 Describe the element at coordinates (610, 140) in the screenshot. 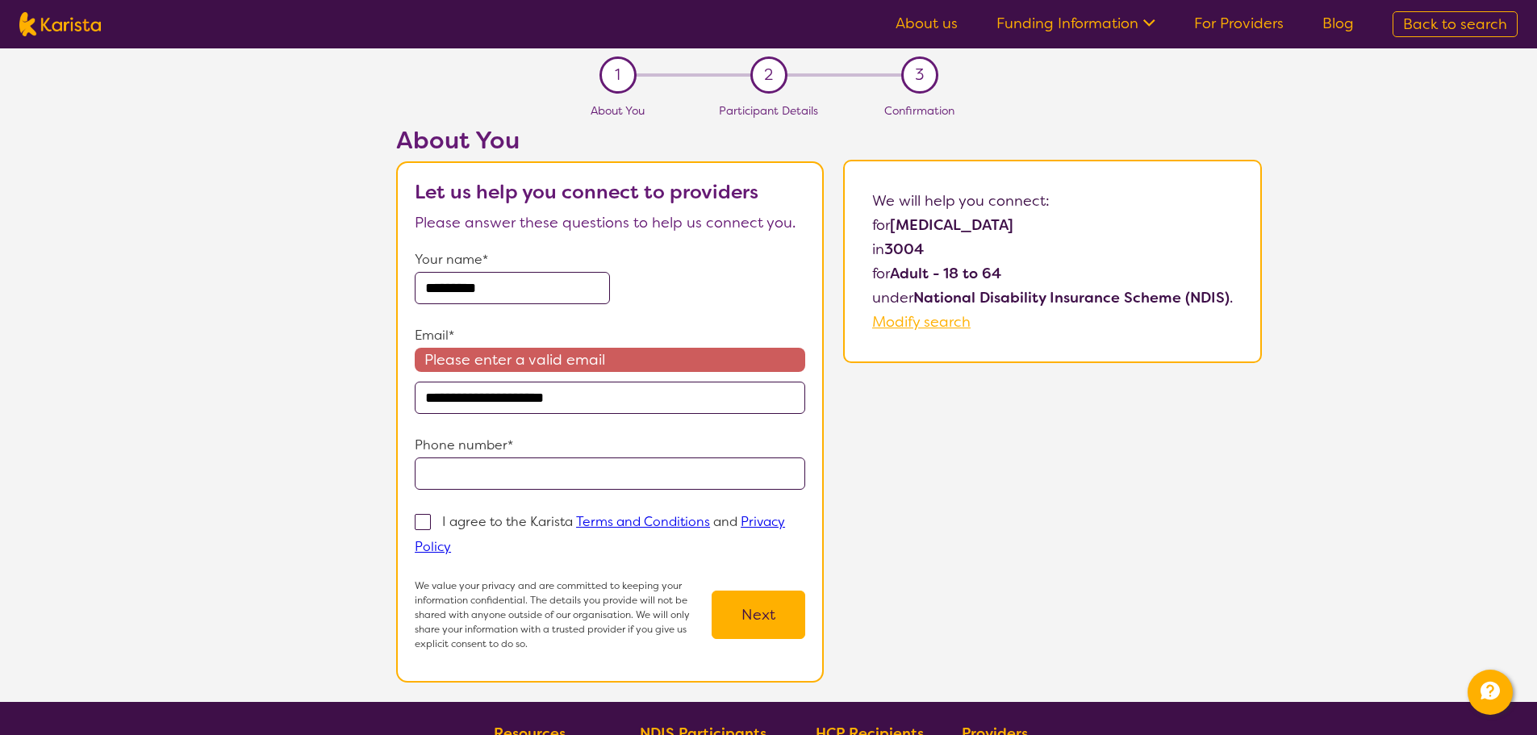

I see `h2: About You` at that location.